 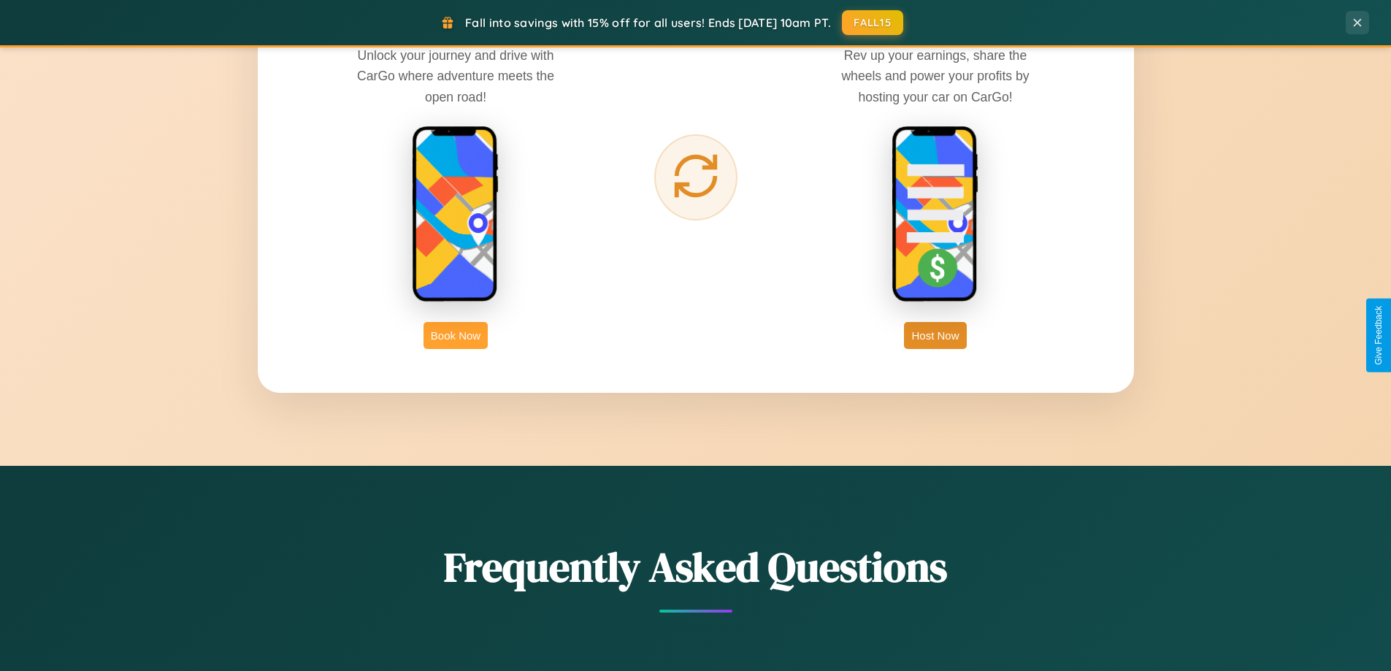 What do you see at coordinates (935, 335) in the screenshot?
I see `button: Host Now` at bounding box center [935, 335].